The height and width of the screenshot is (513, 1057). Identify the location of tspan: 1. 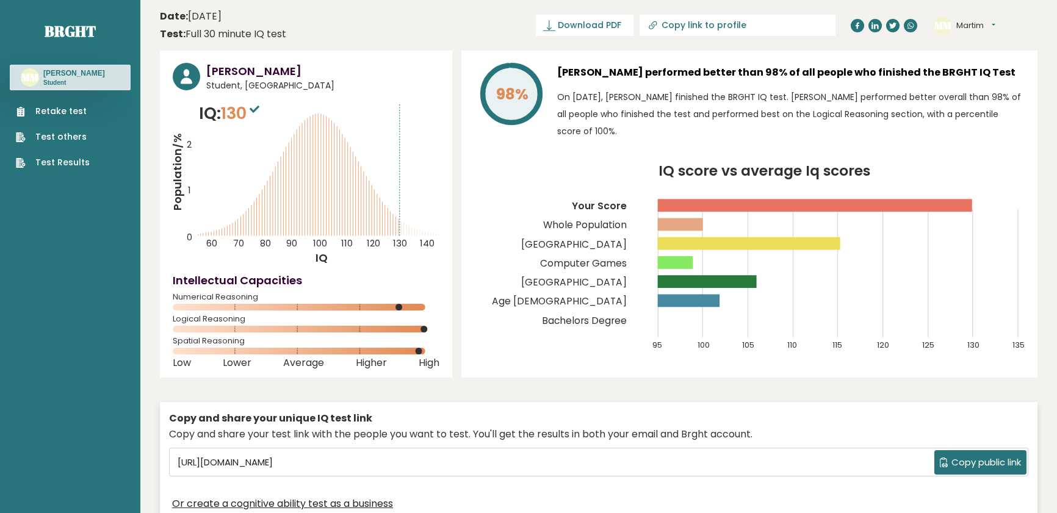
(189, 190).